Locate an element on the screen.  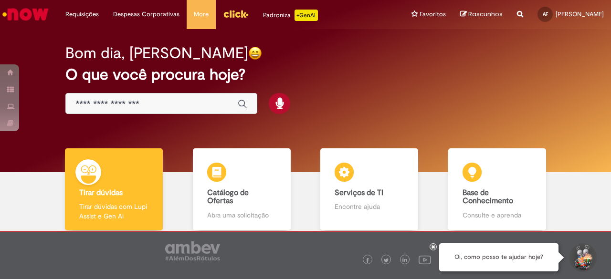
a: Tirar dúvidas Tirar dúvidas com Lupi Assist e Gen Ai is located at coordinates (114, 190).